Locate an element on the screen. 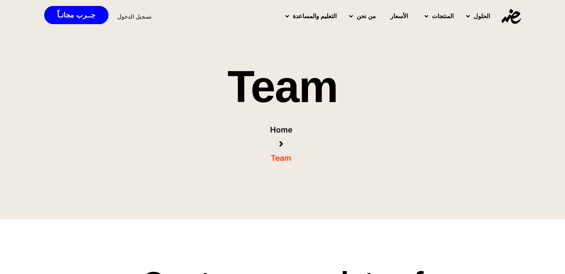 The height and width of the screenshot is (274, 565). span: الحلول is located at coordinates (482, 16).